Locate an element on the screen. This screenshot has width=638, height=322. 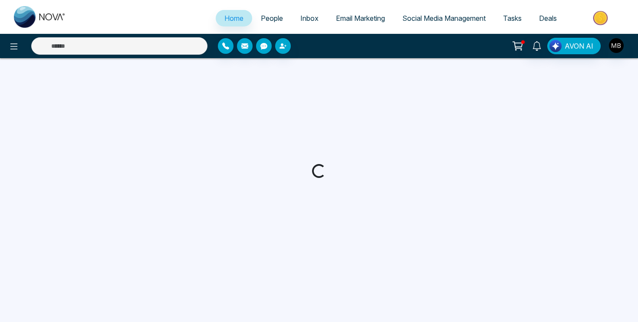
a: Email Marketing is located at coordinates (360, 18).